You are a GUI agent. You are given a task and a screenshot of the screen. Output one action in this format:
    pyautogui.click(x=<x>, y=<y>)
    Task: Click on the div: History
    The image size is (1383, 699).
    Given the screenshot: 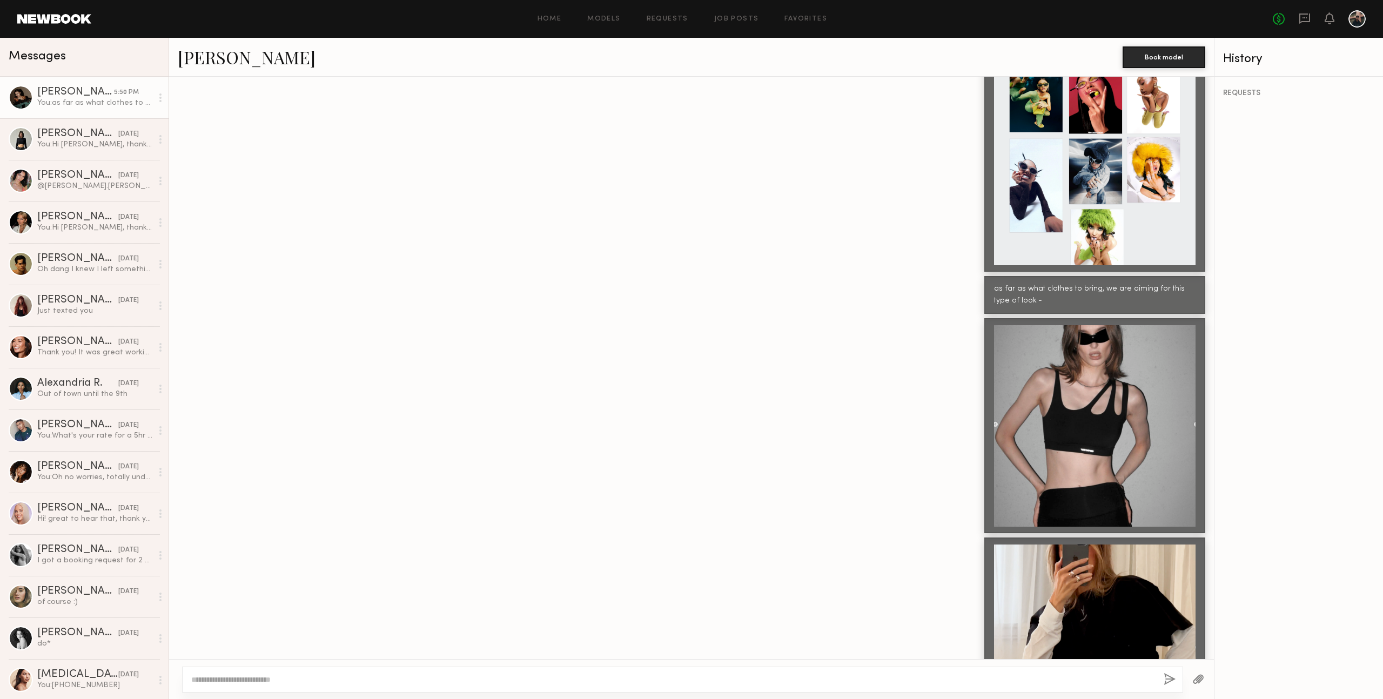 What is the action you would take?
    pyautogui.click(x=1299, y=59)
    